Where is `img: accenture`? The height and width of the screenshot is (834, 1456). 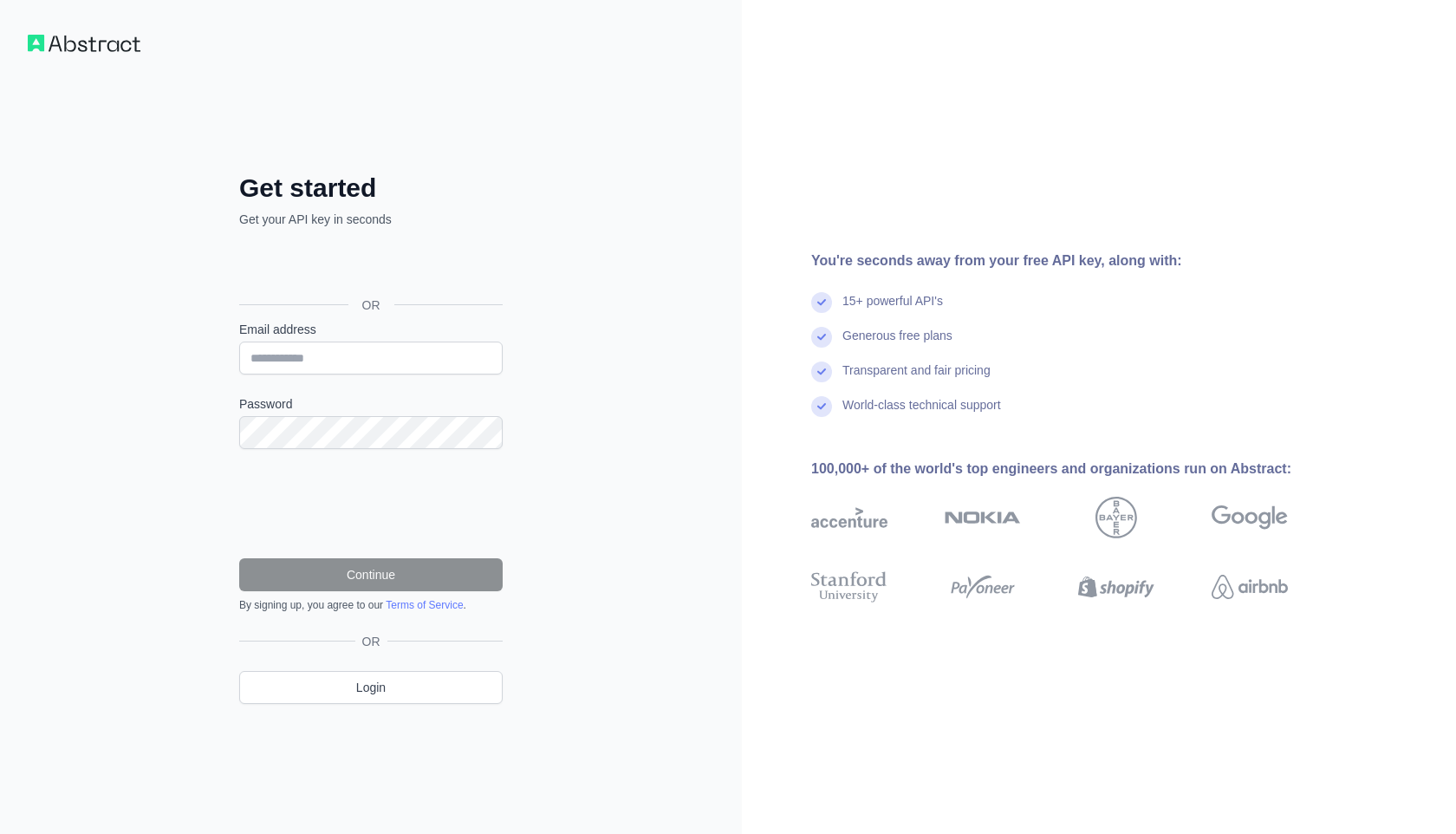
img: accenture is located at coordinates (850, 517).